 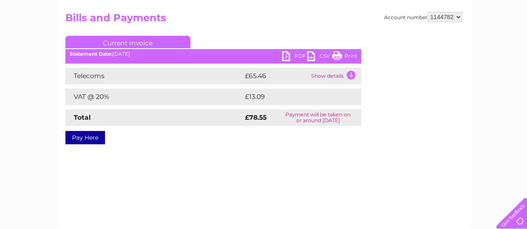 I want to click on a: CSV, so click(x=319, y=57).